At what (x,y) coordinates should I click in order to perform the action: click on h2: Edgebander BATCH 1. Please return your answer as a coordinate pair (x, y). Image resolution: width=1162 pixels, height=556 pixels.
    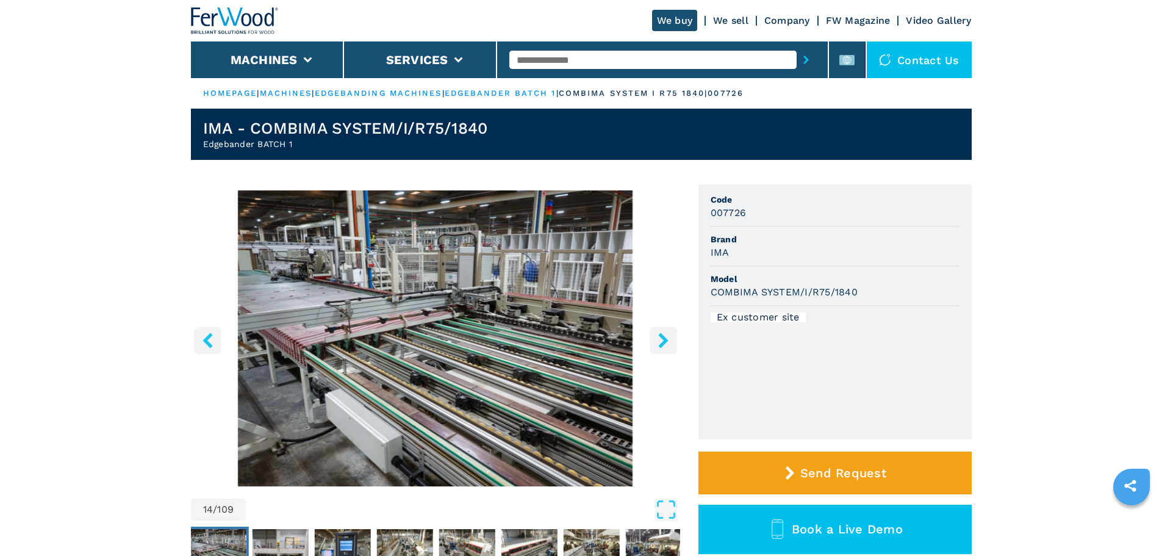
    Looking at the image, I should click on (345, 144).